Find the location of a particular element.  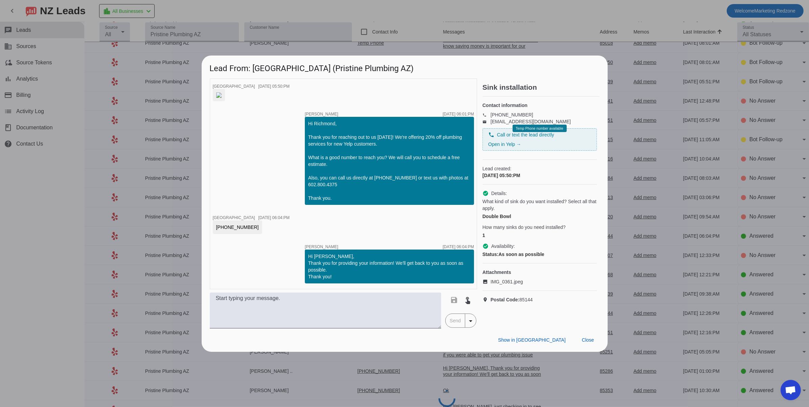

mat-icon: arrow_drop_down is located at coordinates (471, 321).